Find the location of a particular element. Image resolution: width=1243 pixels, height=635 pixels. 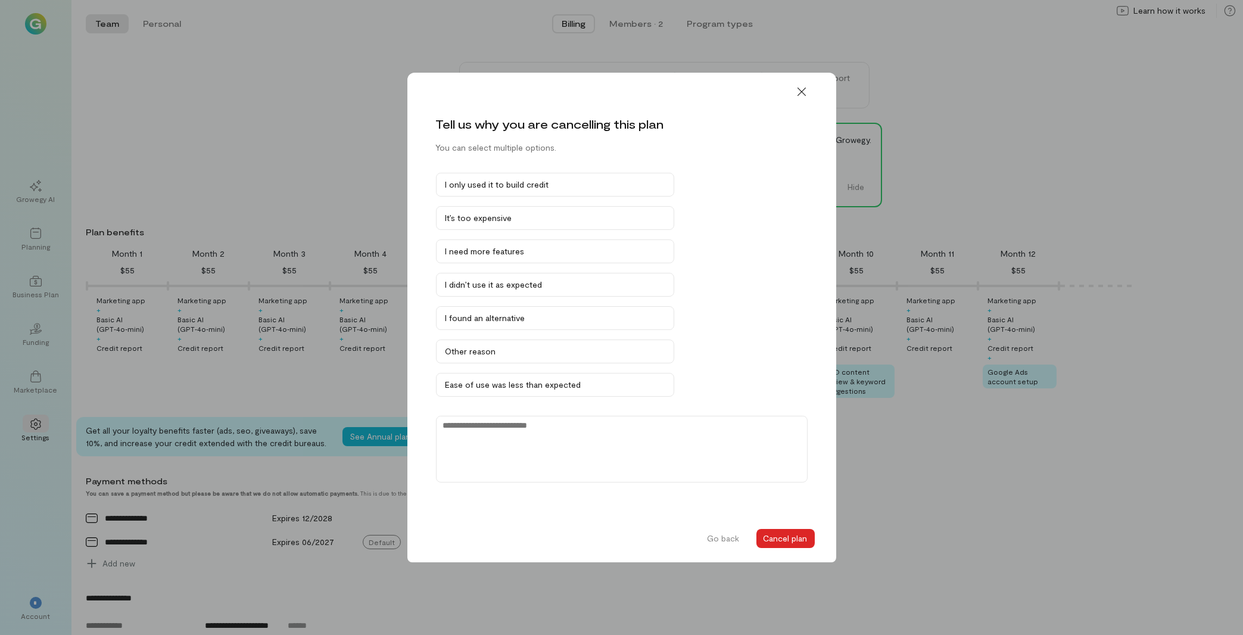

div: It’s too expensive is located at coordinates (555, 218).